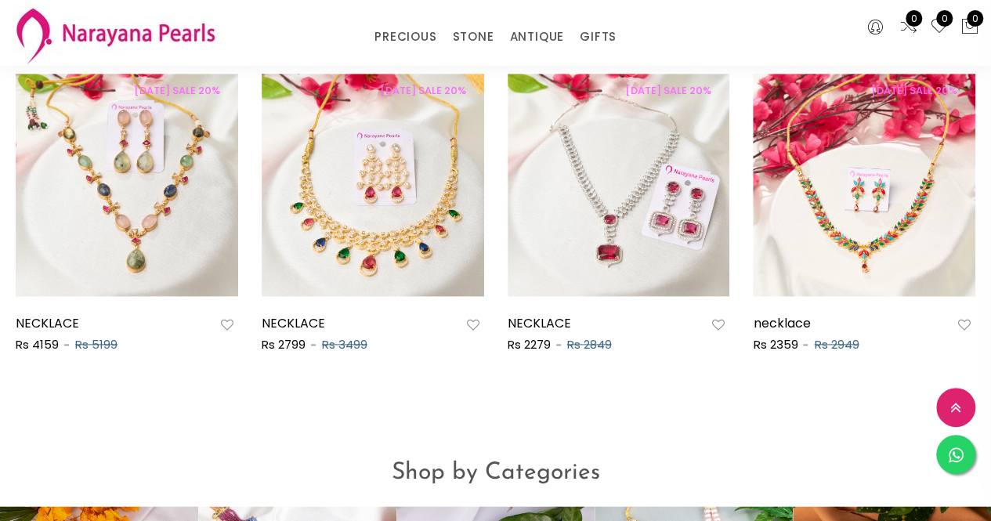  Describe the element at coordinates (589, 344) in the screenshot. I see `span: Rs 2849` at that location.